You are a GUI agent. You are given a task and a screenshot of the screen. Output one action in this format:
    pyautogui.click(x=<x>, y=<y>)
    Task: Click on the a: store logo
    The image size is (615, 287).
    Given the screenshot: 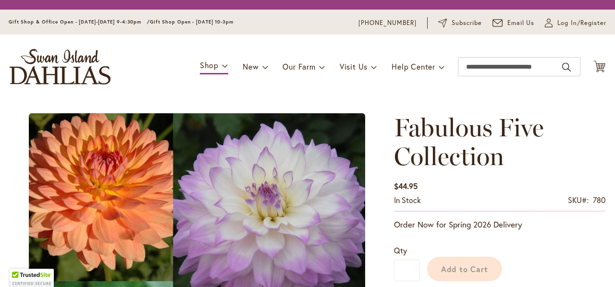 What is the action you would take?
    pyautogui.click(x=60, y=67)
    